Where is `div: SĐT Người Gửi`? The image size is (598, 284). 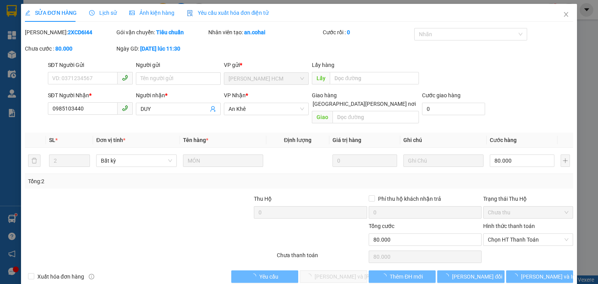 div: SĐT Người Gửi is located at coordinates (90, 65).